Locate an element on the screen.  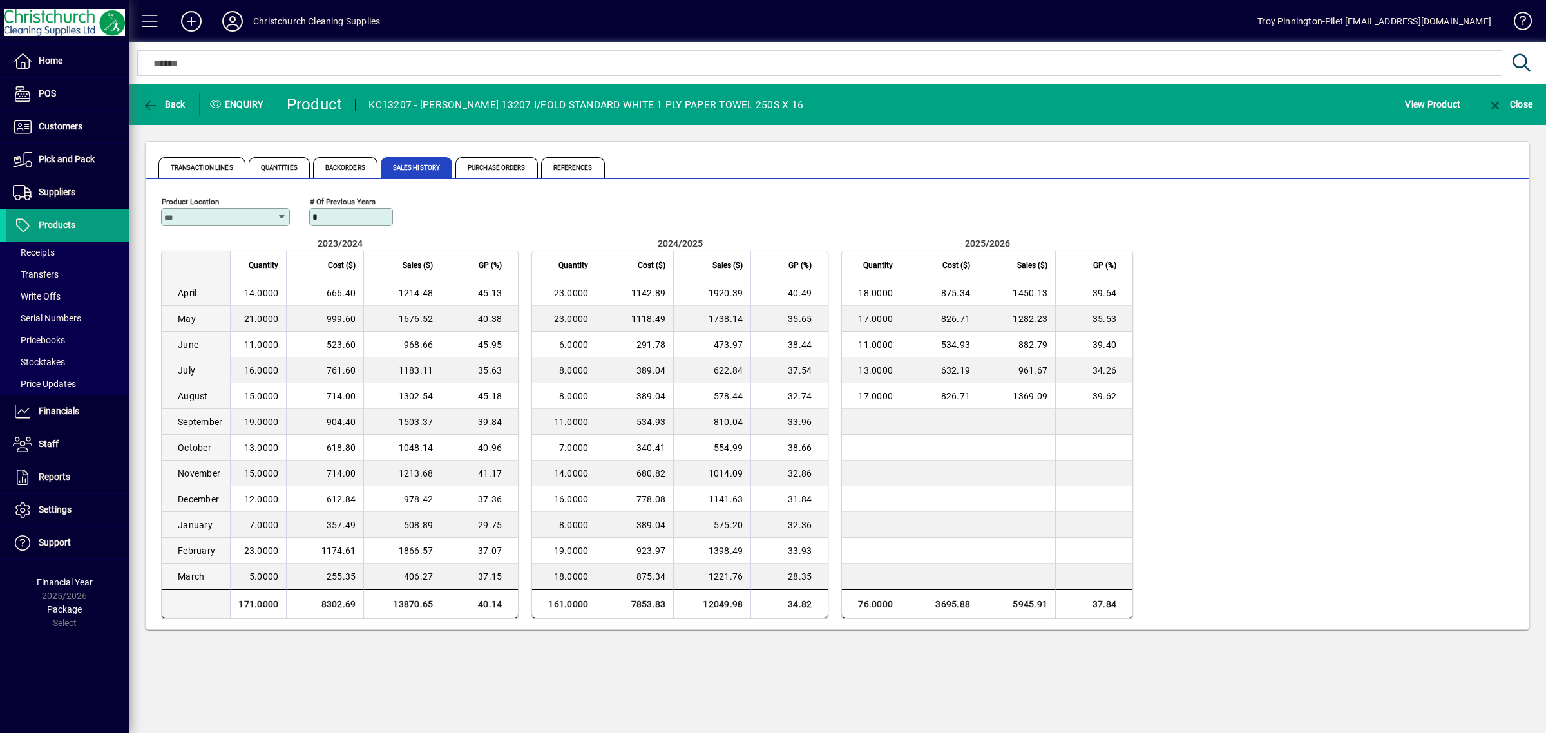
span: Sales ($) is located at coordinates (1032, 265).